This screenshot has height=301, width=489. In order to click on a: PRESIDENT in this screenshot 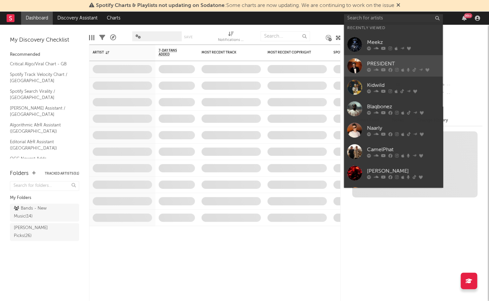, I will do `click(393, 66)`.